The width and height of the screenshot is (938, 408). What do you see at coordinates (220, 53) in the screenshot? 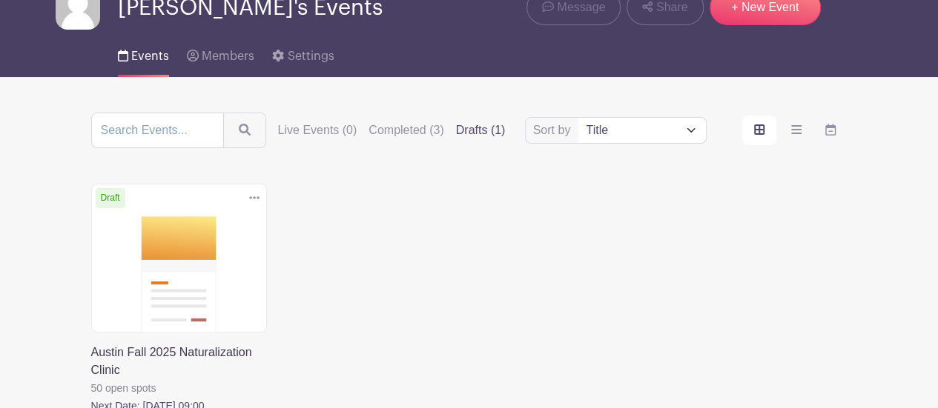
I see `a: Members` at bounding box center [220, 53].